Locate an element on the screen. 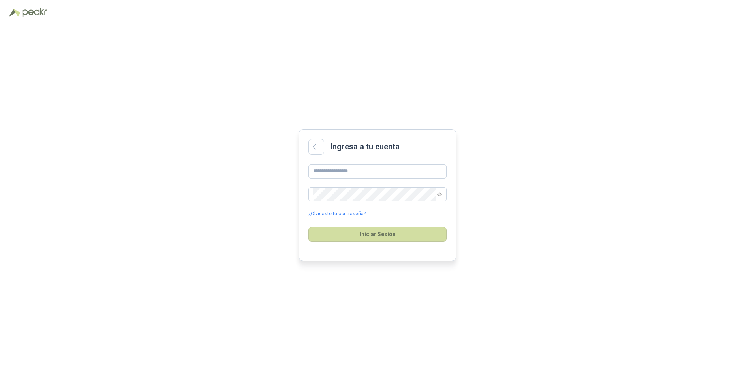 Image resolution: width=755 pixels, height=365 pixels. a: ¿Olvidaste tu contraseña? is located at coordinates (337, 214).